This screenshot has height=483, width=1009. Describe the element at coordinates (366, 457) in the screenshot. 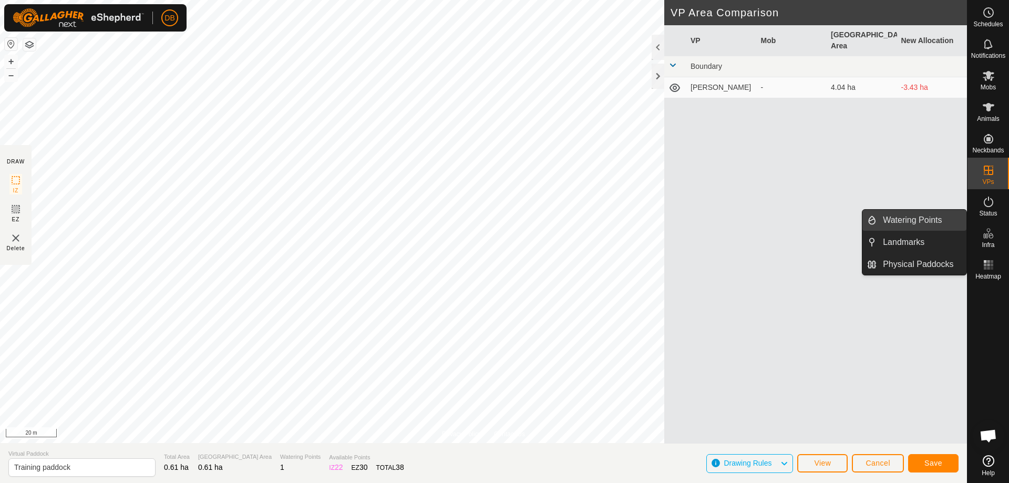

I see `span: Available Points` at that location.